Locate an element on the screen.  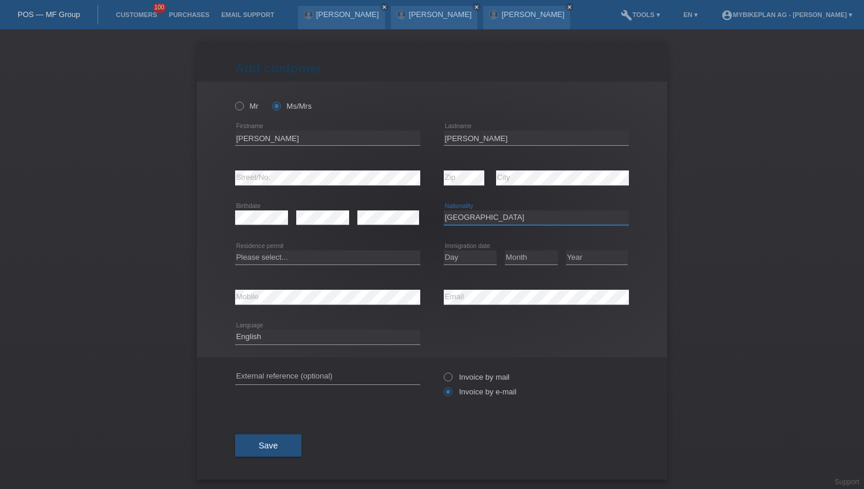
a: Purchases is located at coordinates (189, 15).